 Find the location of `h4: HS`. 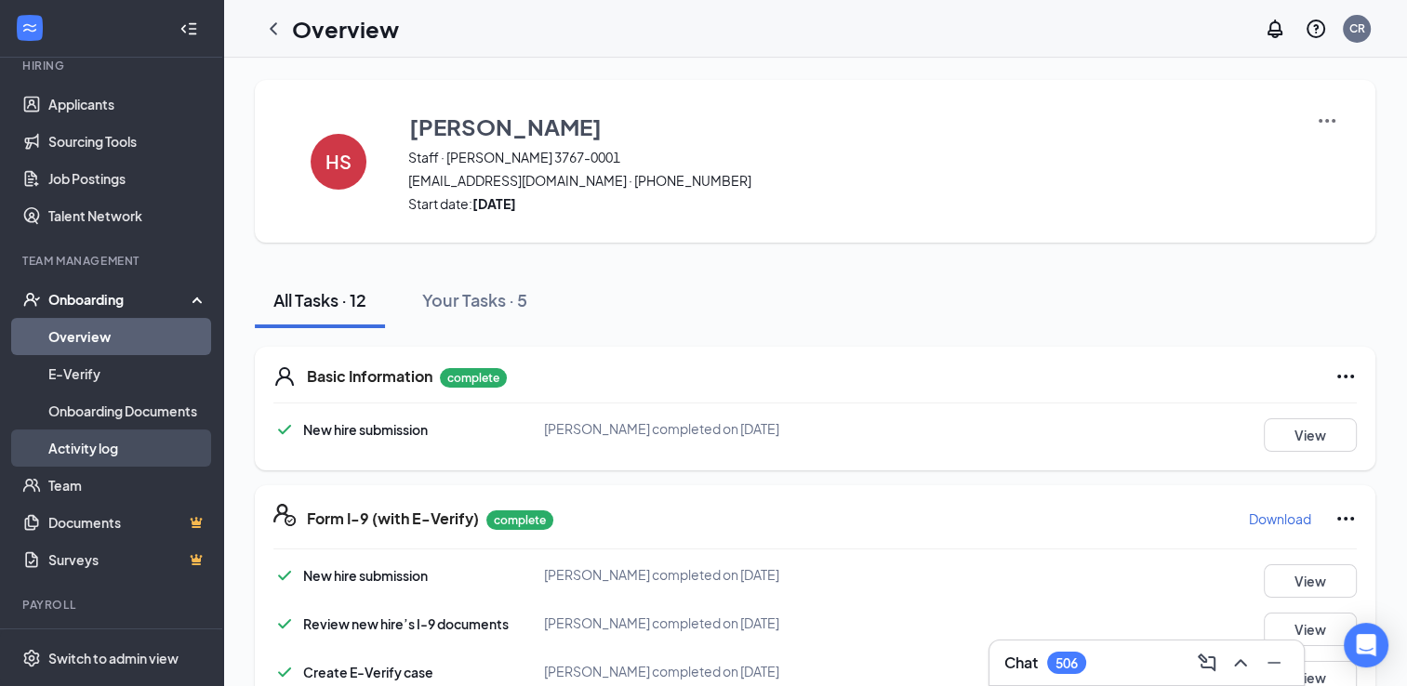

h4: HS is located at coordinates (338, 162).